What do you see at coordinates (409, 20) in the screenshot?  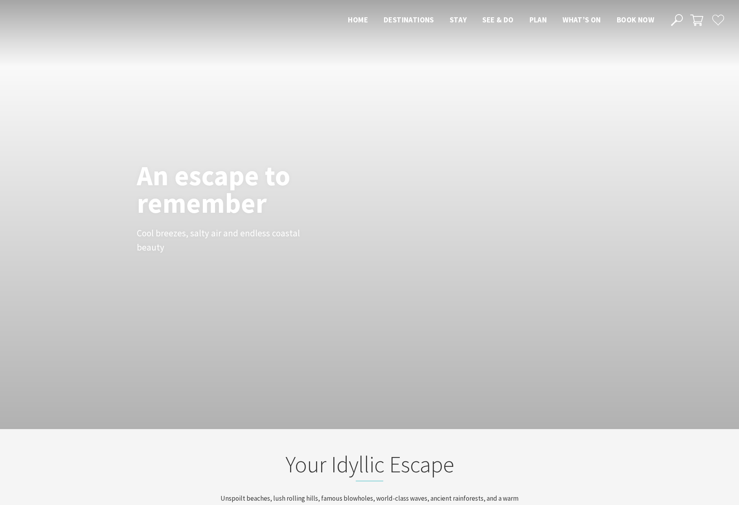 I see `span: Destinations` at bounding box center [409, 20].